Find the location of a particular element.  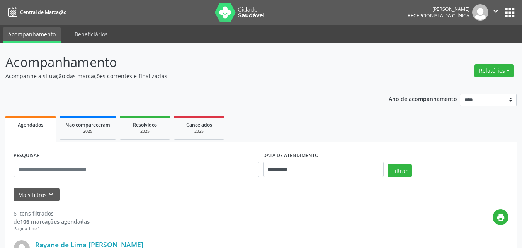

label: PESQUISAR is located at coordinates (27, 155).